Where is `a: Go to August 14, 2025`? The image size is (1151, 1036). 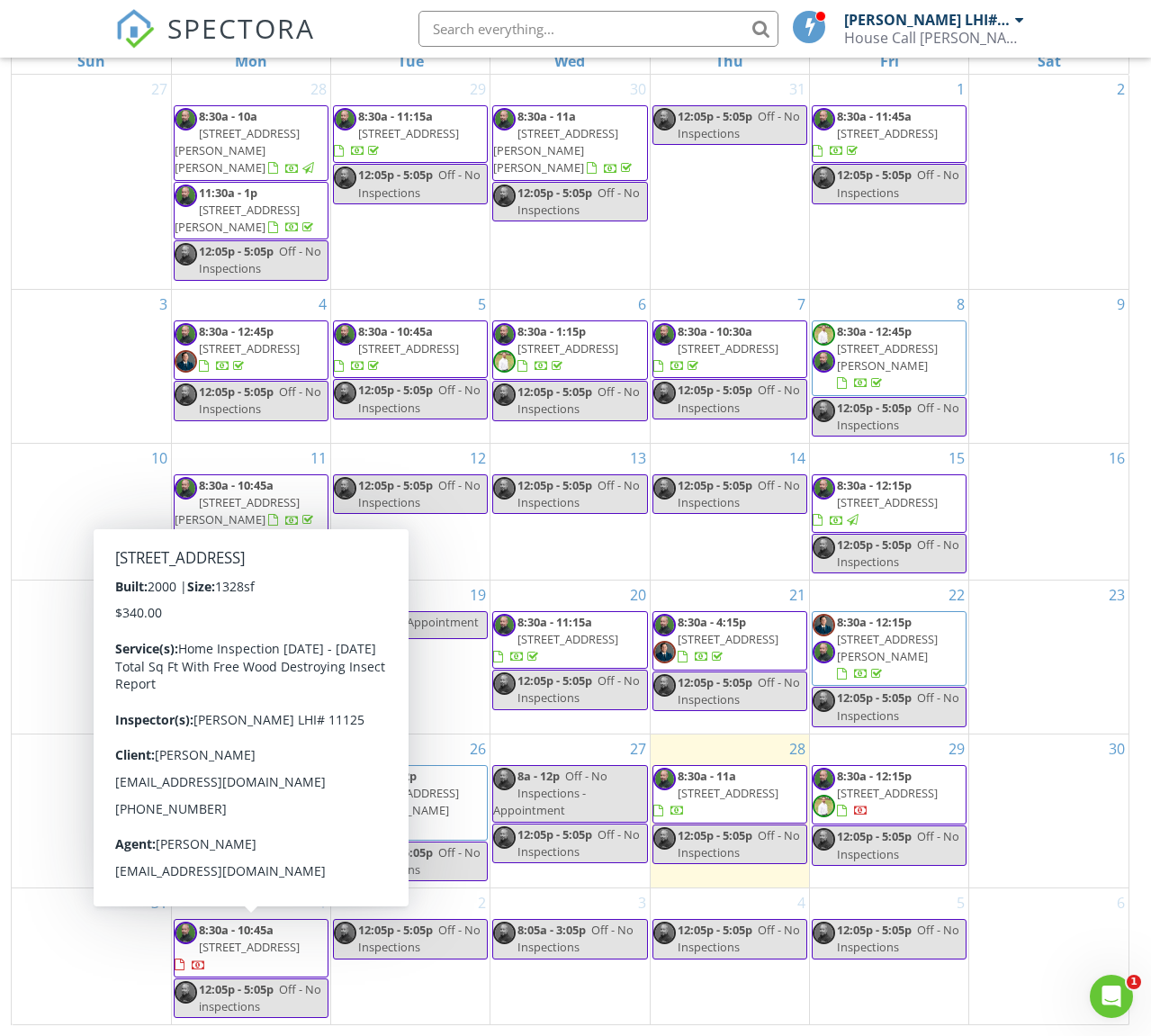 a: Go to August 14, 2025 is located at coordinates (797, 458).